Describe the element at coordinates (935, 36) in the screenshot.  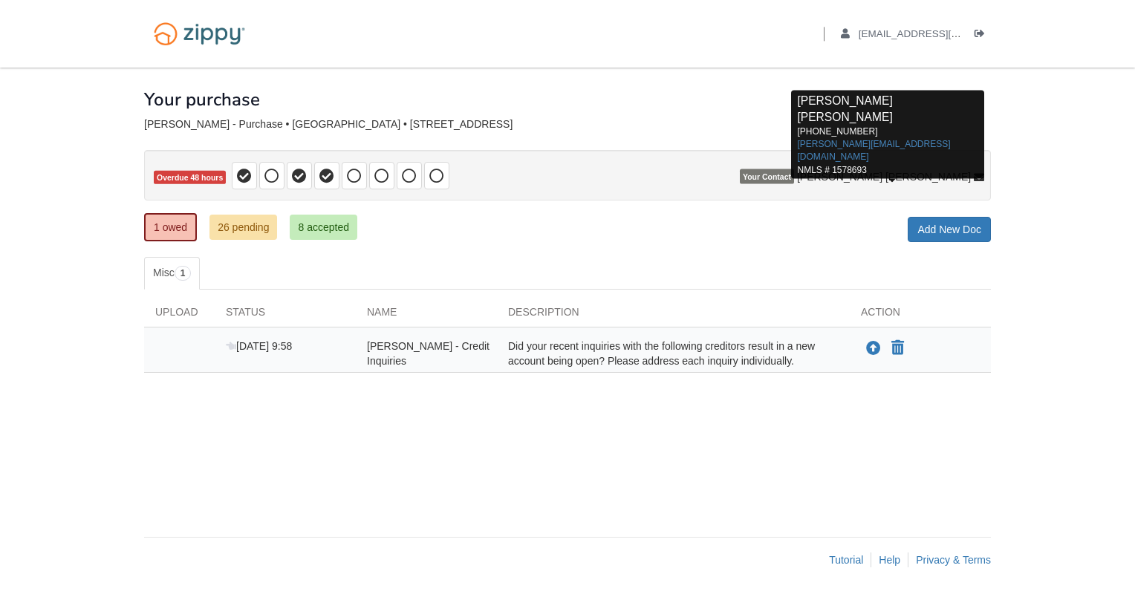
I see `a: edit profile` at that location.